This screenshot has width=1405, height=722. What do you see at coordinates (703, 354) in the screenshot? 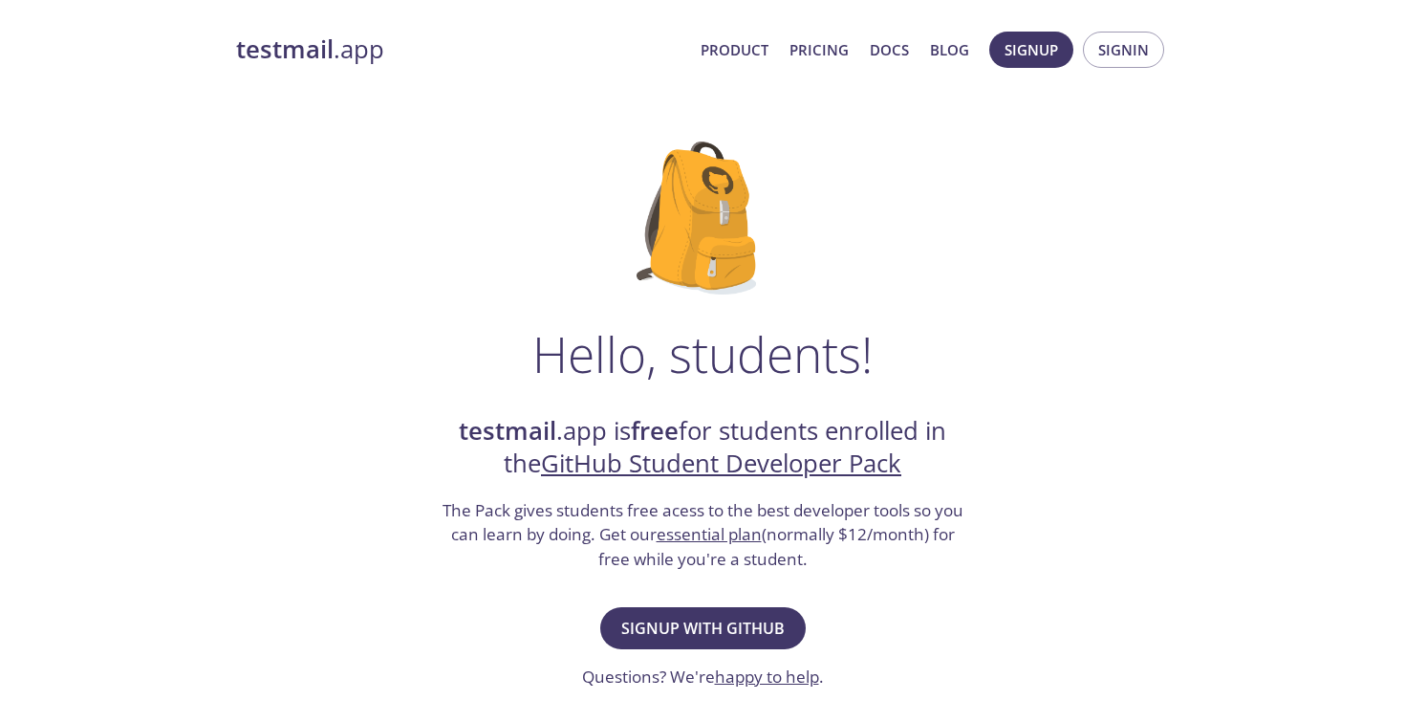
I see `h1: Hello, students!` at bounding box center [703, 354].